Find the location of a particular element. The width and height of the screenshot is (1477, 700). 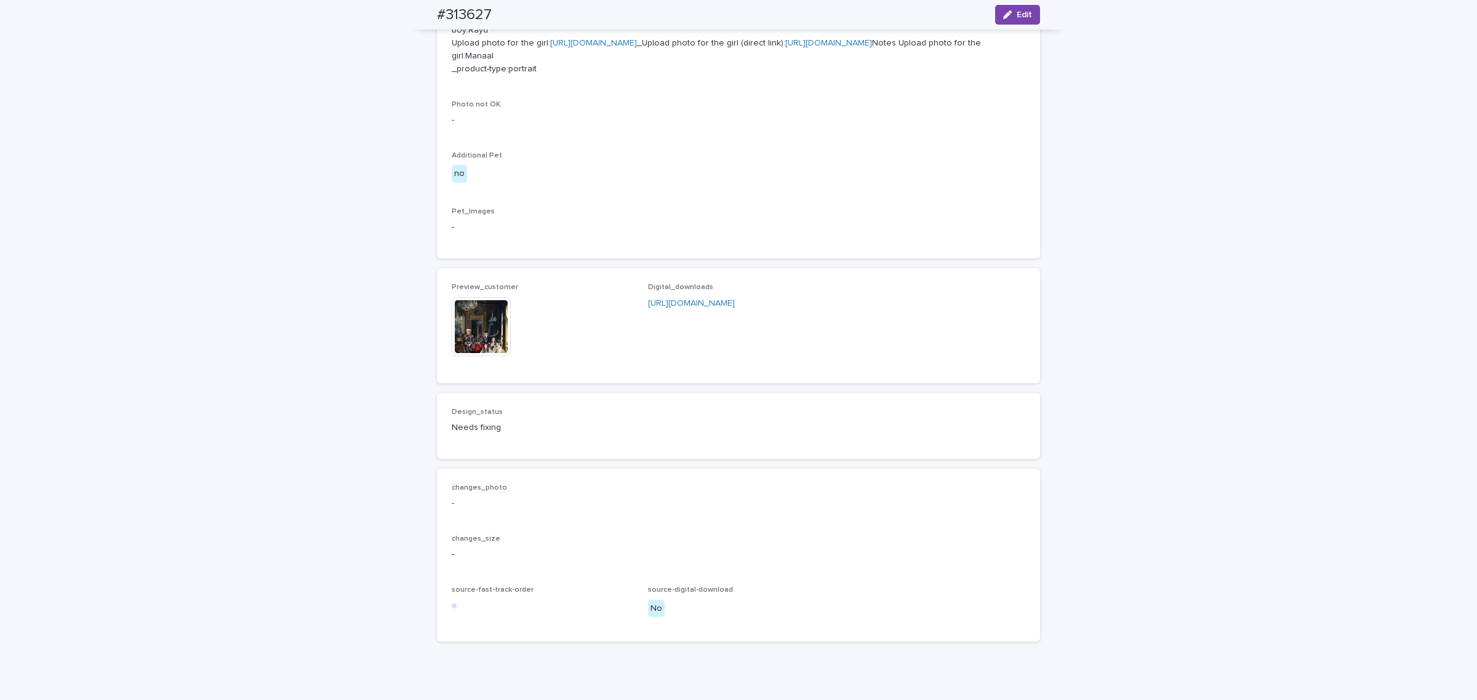

span: source-fast-track-order is located at coordinates (492, 590).